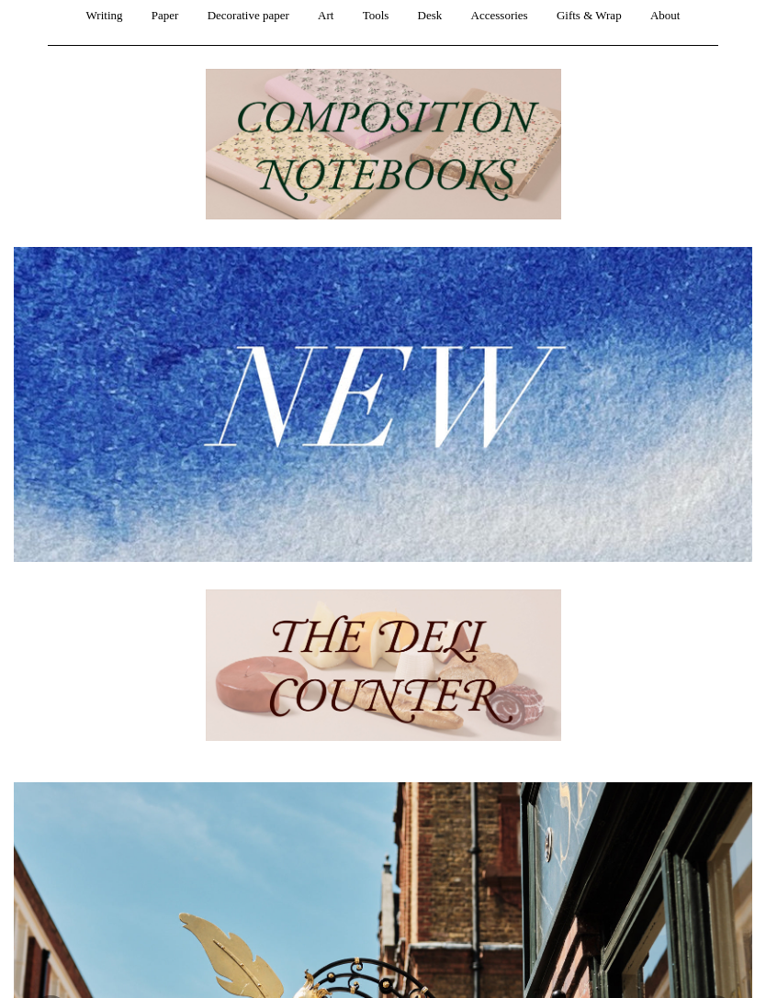 This screenshot has width=766, height=998. Describe the element at coordinates (383, 405) in the screenshot. I see `img: New.jpg__PID:f73bdf93-380a-4a35-bcfe-7823039498e1` at that location.